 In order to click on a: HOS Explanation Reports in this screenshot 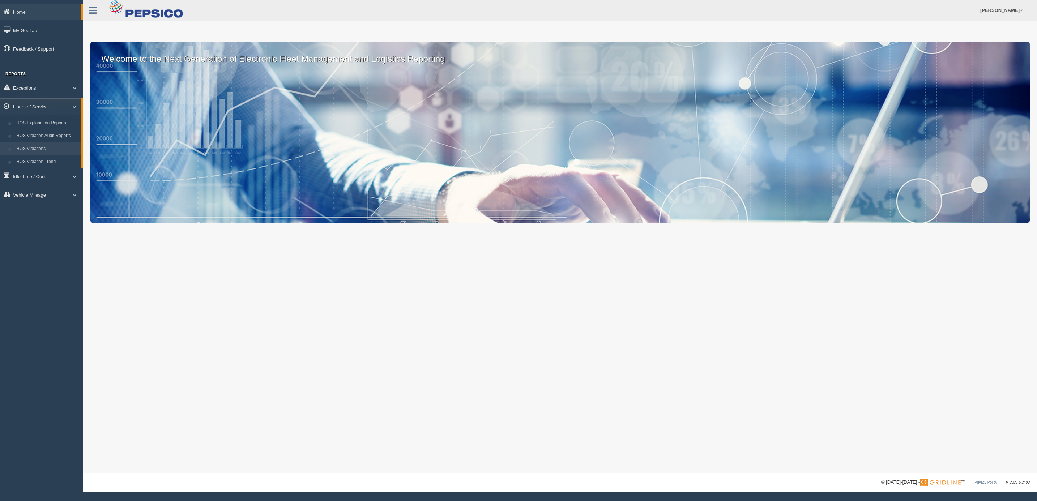, I will do `click(47, 123)`.